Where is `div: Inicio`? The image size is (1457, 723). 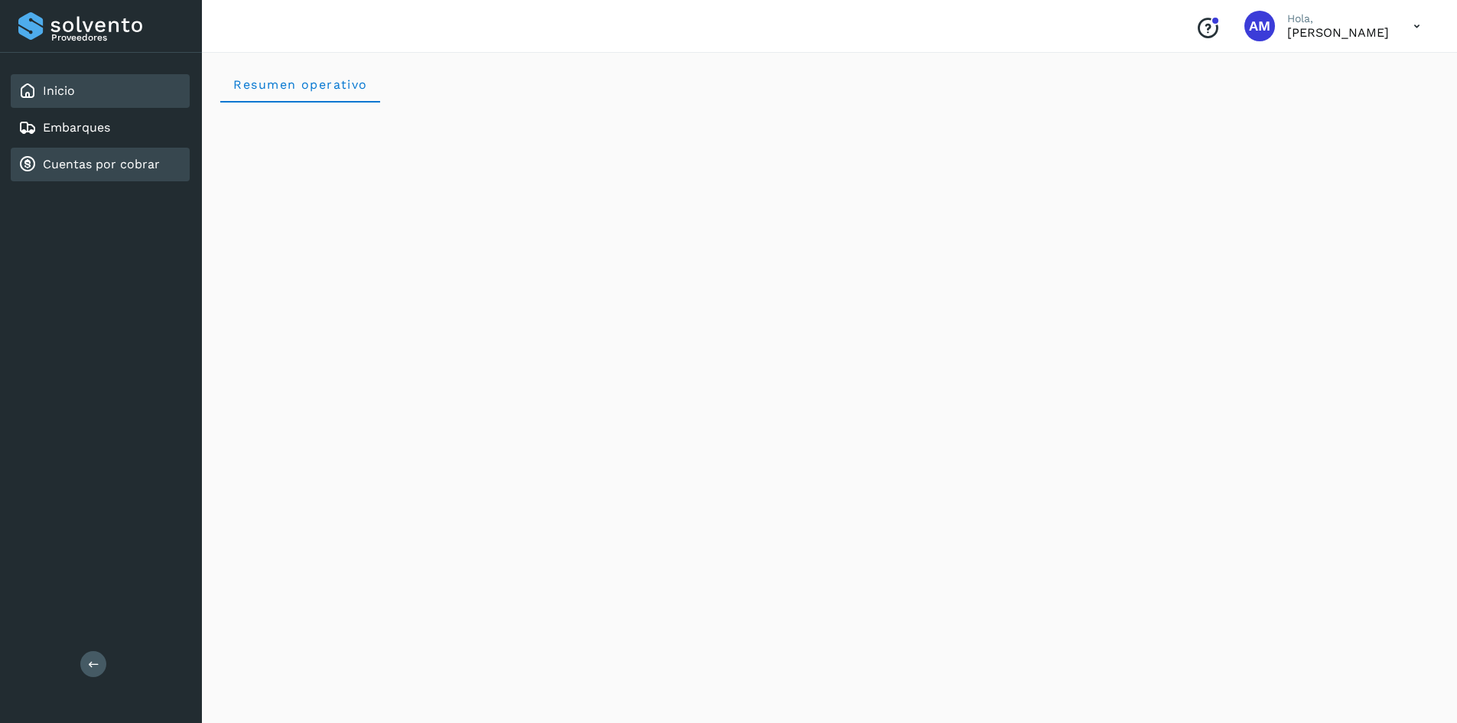 div: Inicio is located at coordinates (100, 91).